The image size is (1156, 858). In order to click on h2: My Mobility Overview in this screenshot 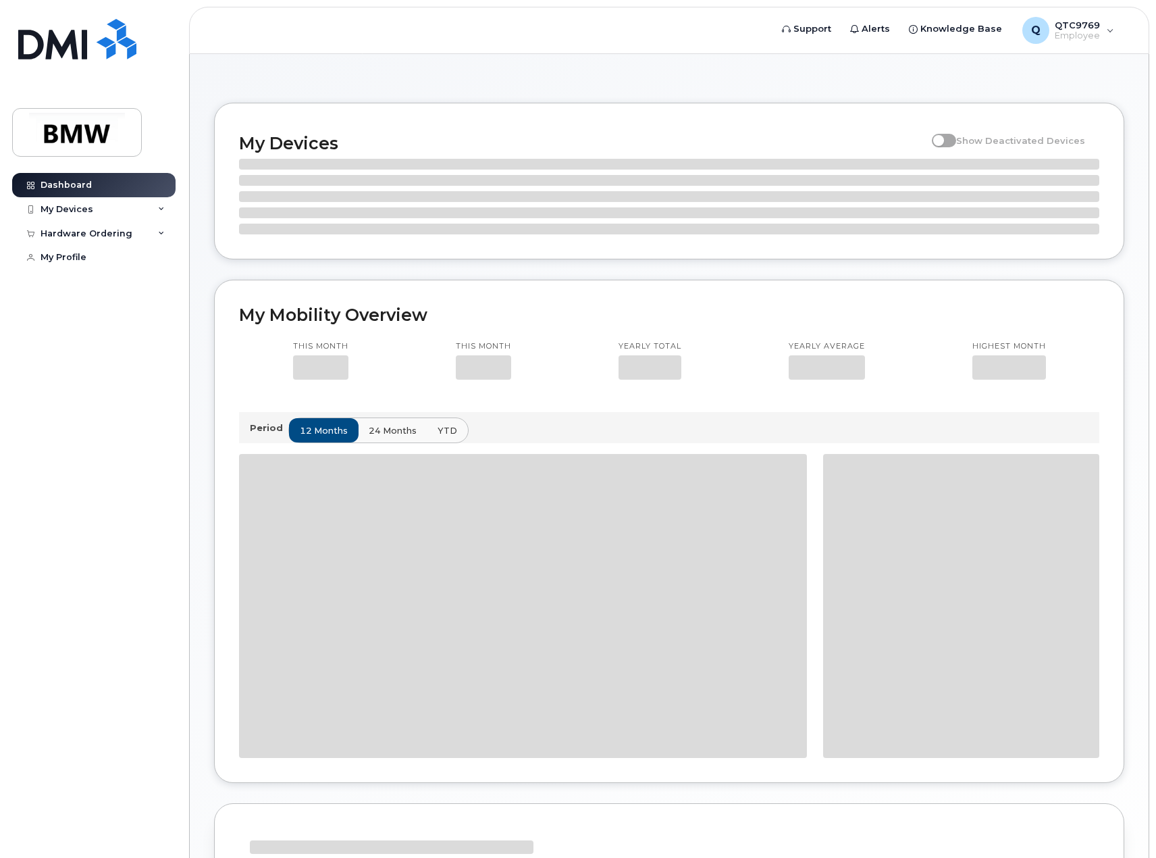, I will do `click(669, 315)`.